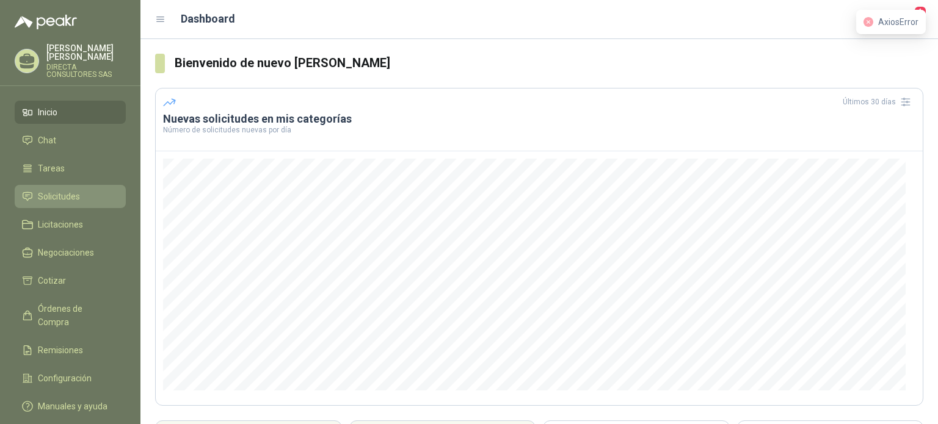 The image size is (938, 424). What do you see at coordinates (86, 71) in the screenshot?
I see `p: DIRECTA CONSULTORES SAS` at bounding box center [86, 71].